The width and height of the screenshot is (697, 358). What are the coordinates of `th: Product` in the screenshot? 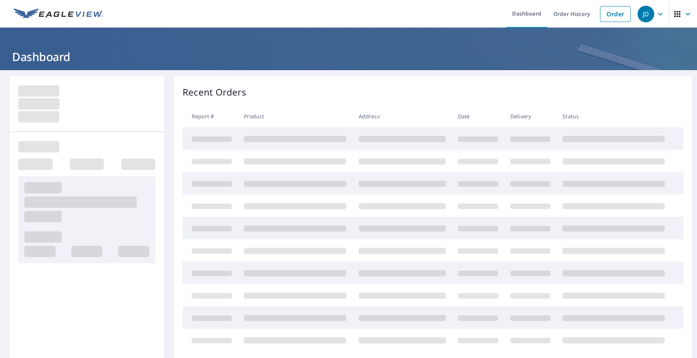 It's located at (295, 116).